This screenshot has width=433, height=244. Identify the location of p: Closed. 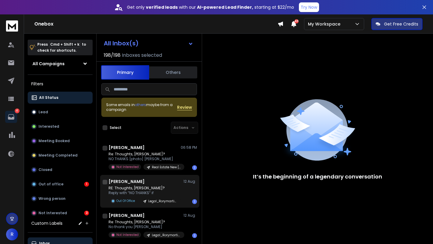
(45, 170).